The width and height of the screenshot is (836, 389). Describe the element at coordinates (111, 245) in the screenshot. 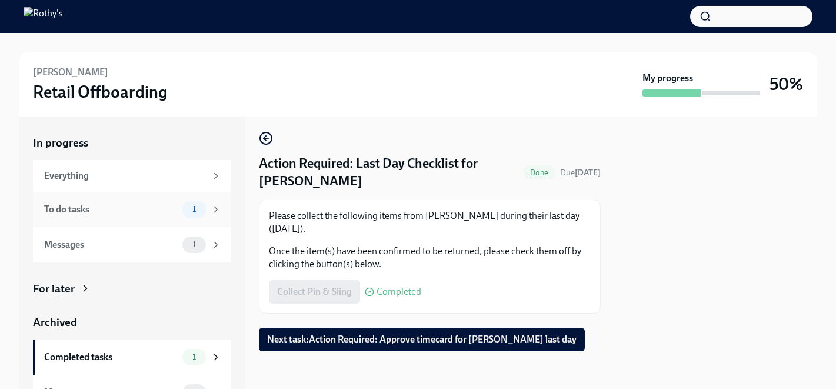

I see `div: Messages` at that location.